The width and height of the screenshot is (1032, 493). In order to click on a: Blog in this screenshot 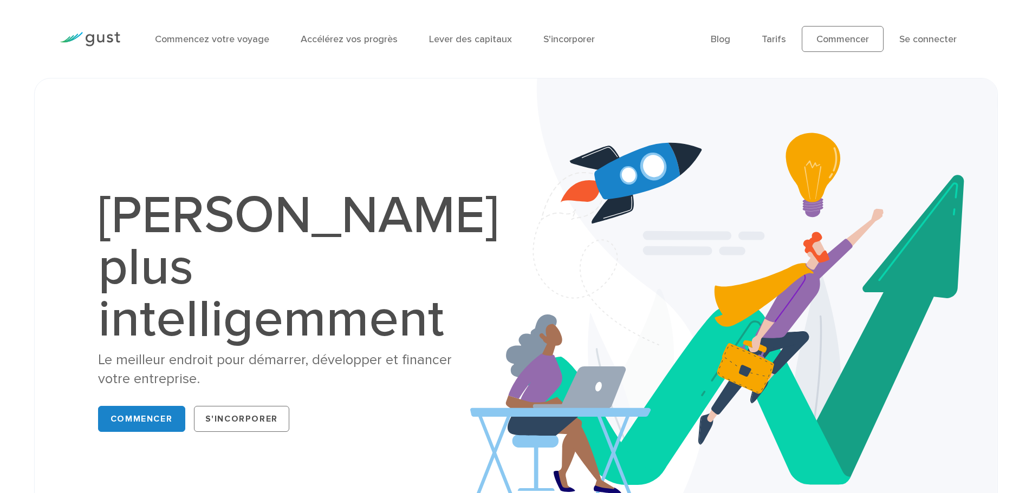, I will do `click(720, 39)`.